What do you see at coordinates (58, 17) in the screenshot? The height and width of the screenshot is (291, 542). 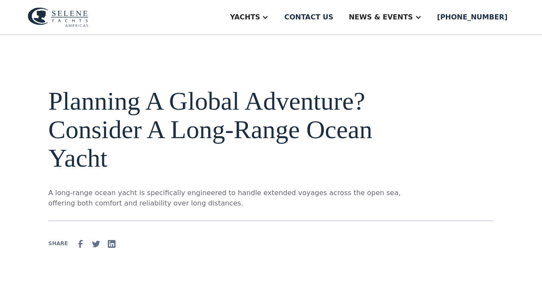 I see `img: logo` at bounding box center [58, 17].